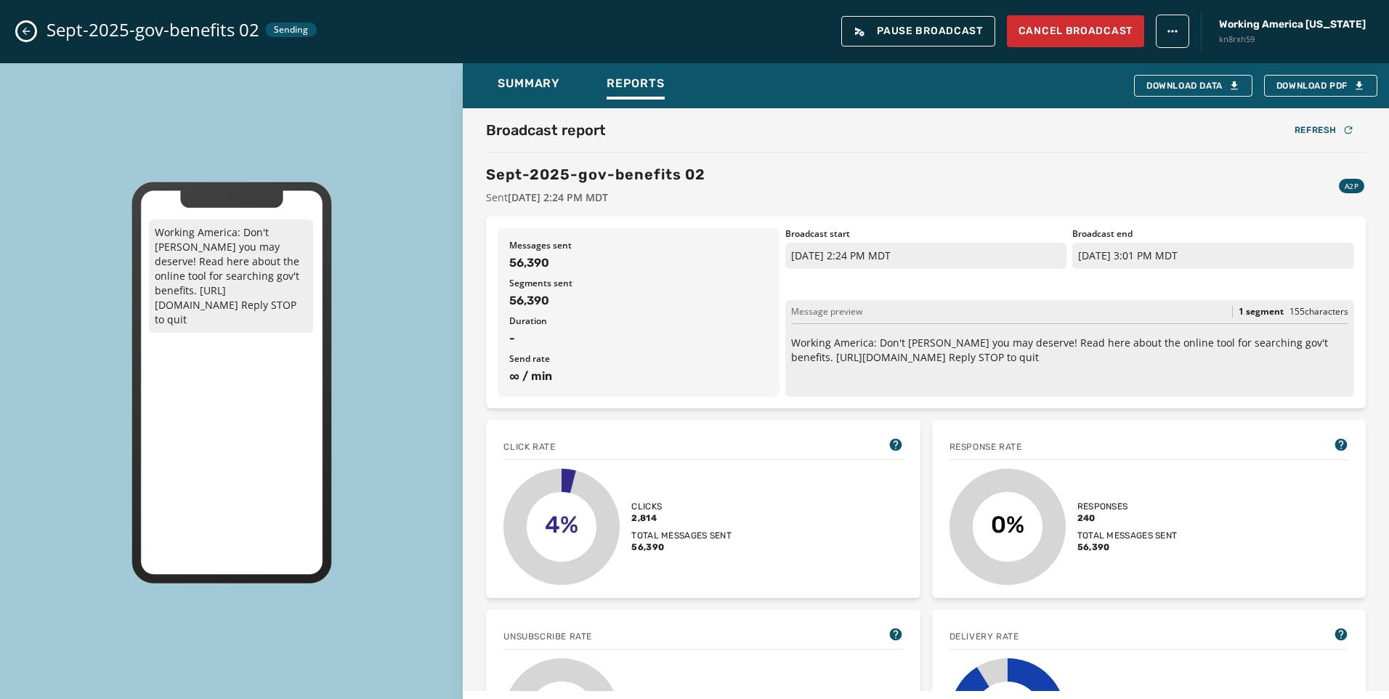  What do you see at coordinates (1351, 186) in the screenshot?
I see `div: A2P` at bounding box center [1351, 186].